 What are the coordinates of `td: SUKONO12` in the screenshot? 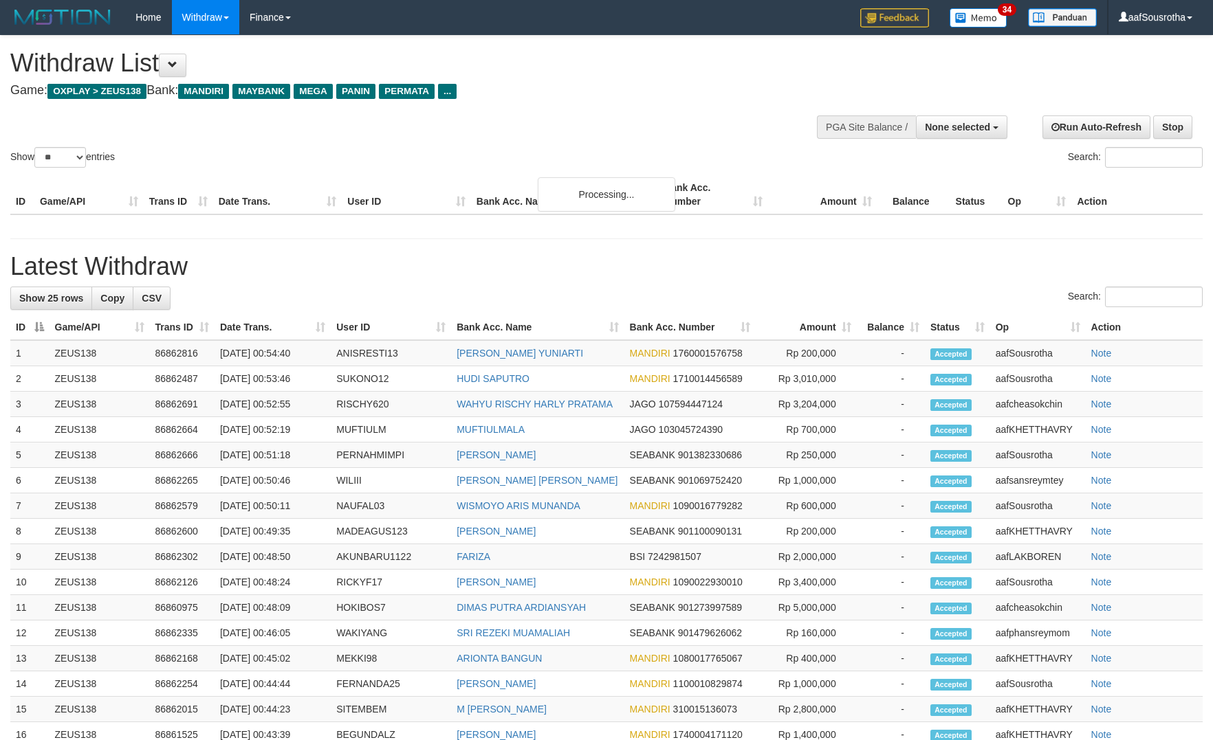 It's located at (390, 379).